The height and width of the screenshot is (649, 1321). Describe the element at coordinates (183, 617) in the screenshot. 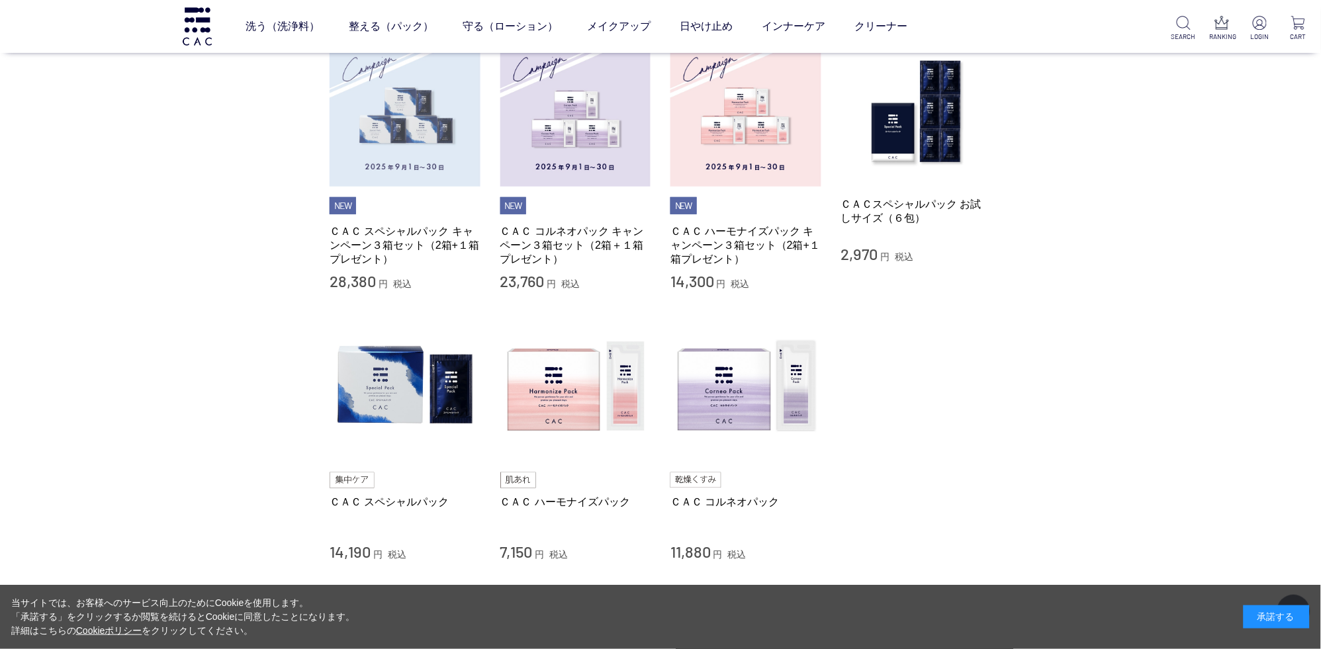

I see `div: 当サイトでは、お客様へのサービス向上のためにCookieを使用します。 「承諾する」をクリックするか閲覧を続けるとCookieに同意したことになります。 詳細はこちらの をクリックしてください。` at that location.